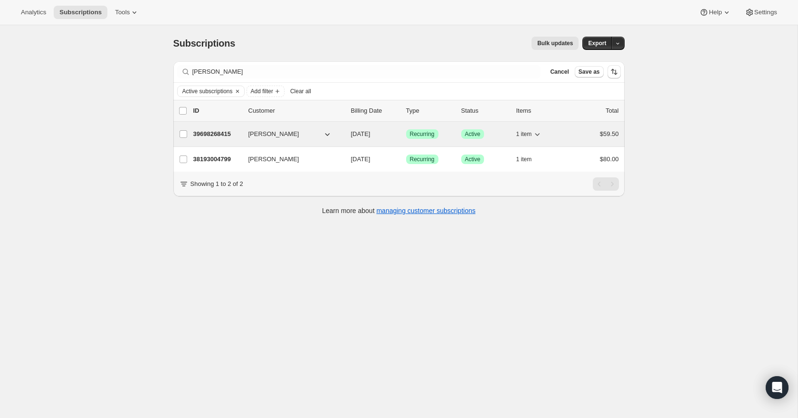 This screenshot has height=418, width=798. I want to click on span: $59.50, so click(610, 134).